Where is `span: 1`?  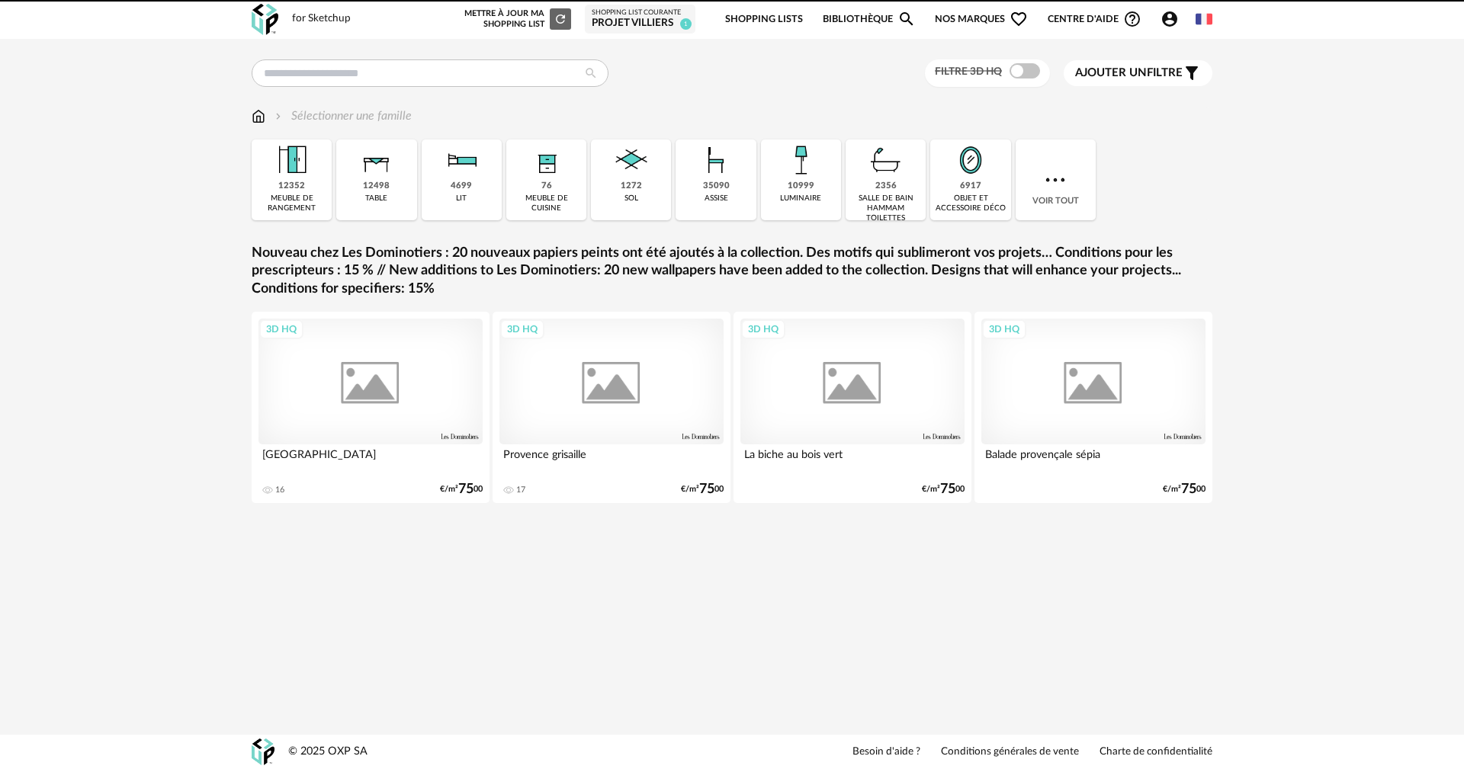 span: 1 is located at coordinates (685, 24).